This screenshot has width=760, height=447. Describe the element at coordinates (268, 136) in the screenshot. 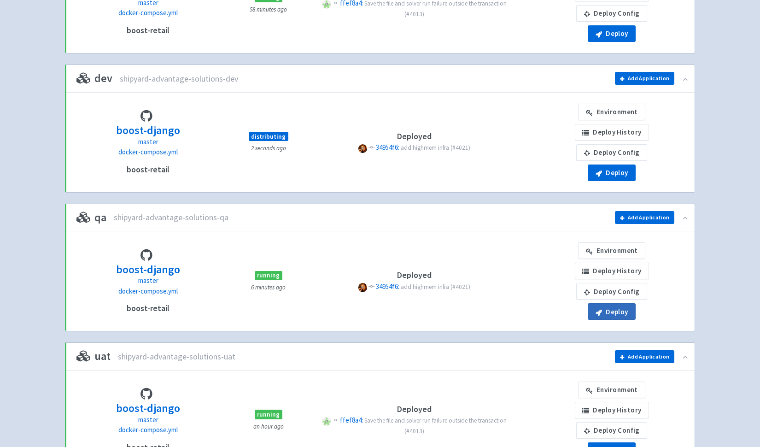

I see `span: distributing` at that location.